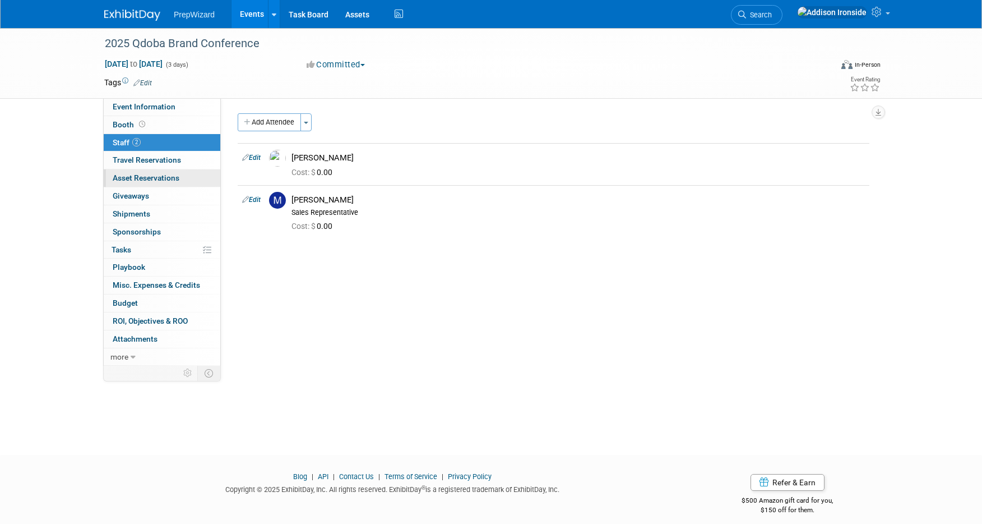 This screenshot has width=982, height=524. What do you see at coordinates (162, 249) in the screenshot?
I see `a: Tasks` at bounding box center [162, 249].